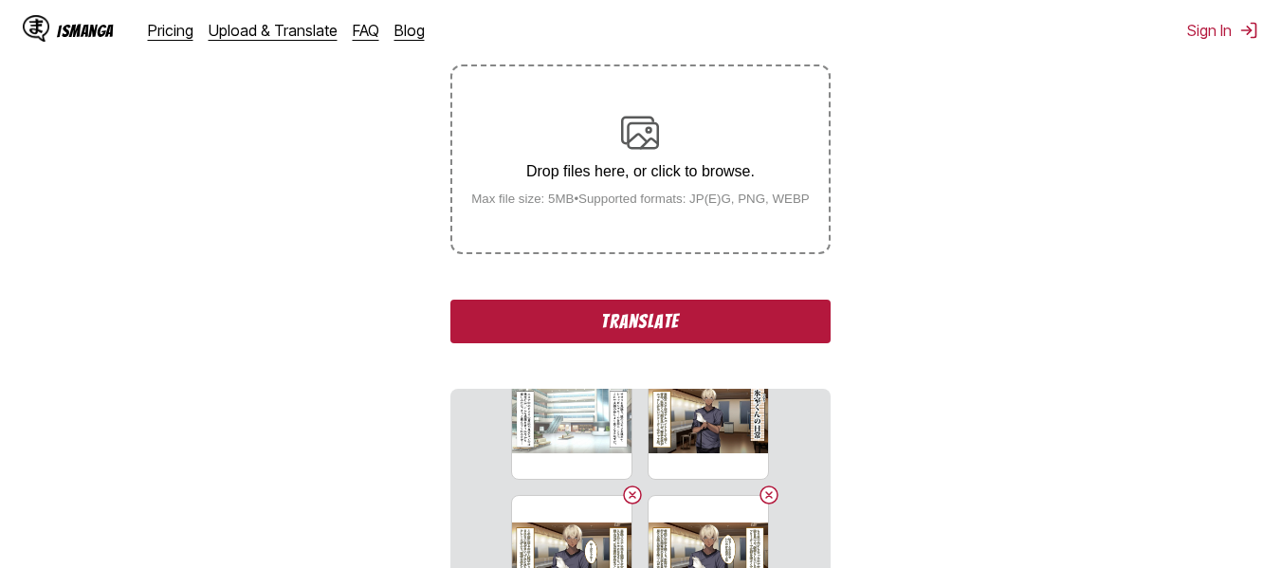 The height and width of the screenshot is (568, 1281). Describe the element at coordinates (85, 30) in the screenshot. I see `div: IsManga` at that location.